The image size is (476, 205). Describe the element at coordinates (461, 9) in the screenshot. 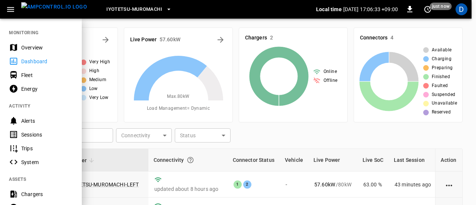

I see `div: profile-icon` at that location.